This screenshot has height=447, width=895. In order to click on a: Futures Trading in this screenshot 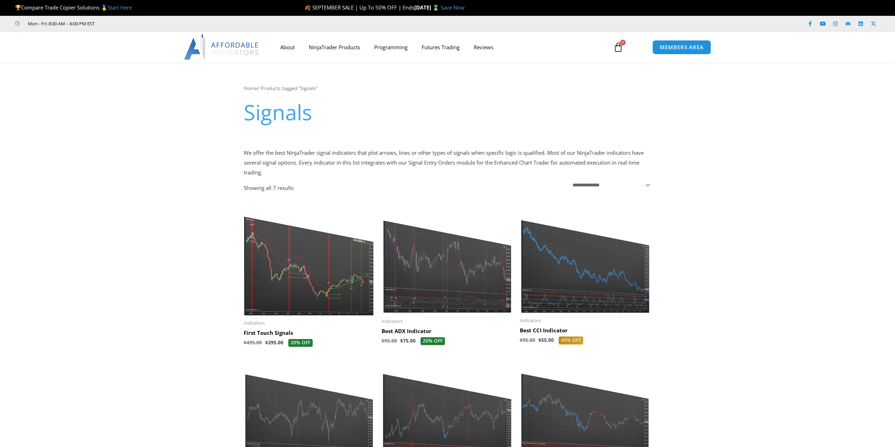, I will do `click(441, 47)`.